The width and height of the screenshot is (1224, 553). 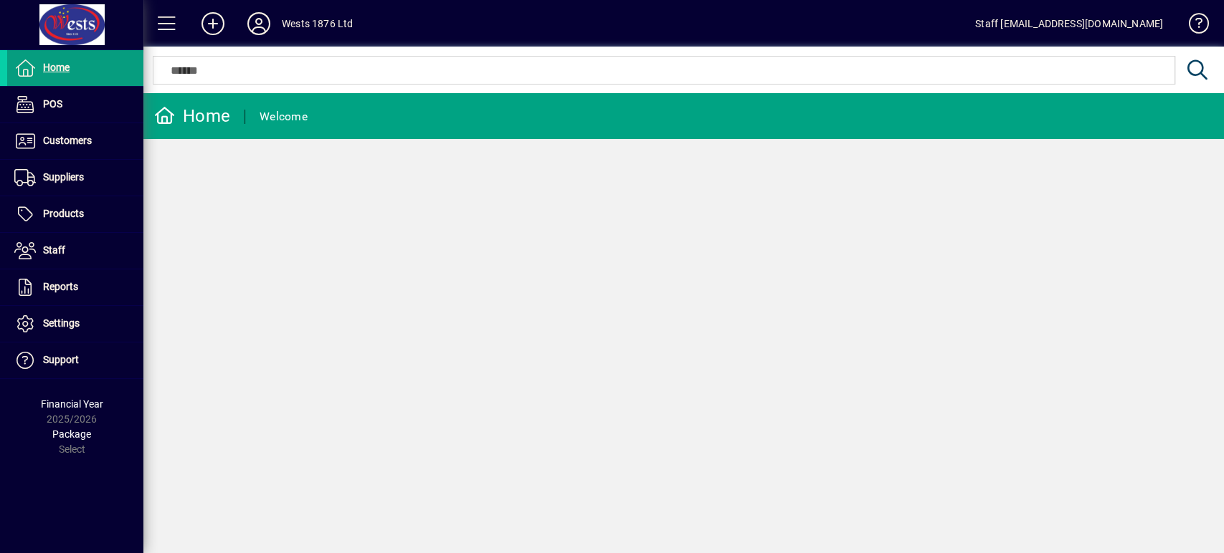 I want to click on span: Customers, so click(x=67, y=141).